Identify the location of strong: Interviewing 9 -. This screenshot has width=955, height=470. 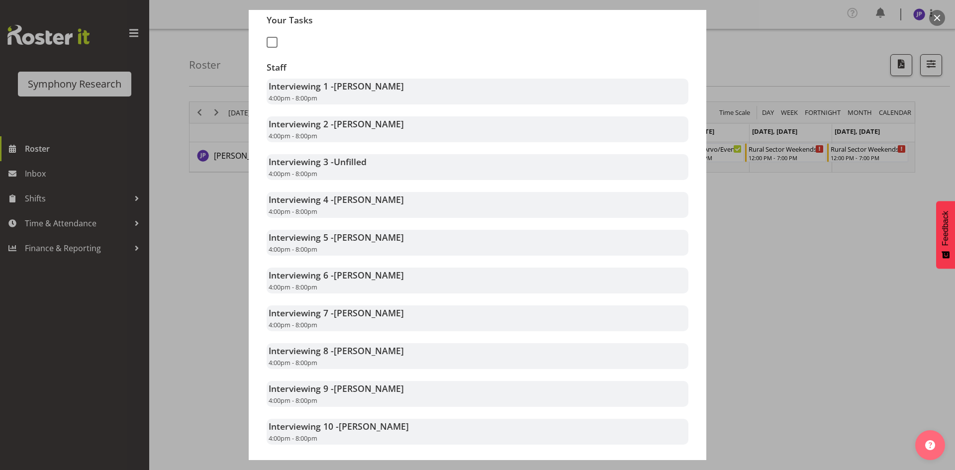
(336, 389).